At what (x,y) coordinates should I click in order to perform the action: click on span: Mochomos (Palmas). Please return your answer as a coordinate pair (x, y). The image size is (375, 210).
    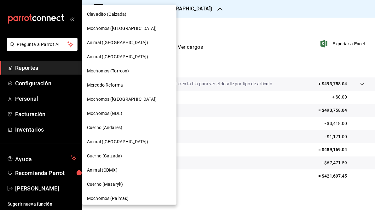
    Looking at the image, I should click on (108, 199).